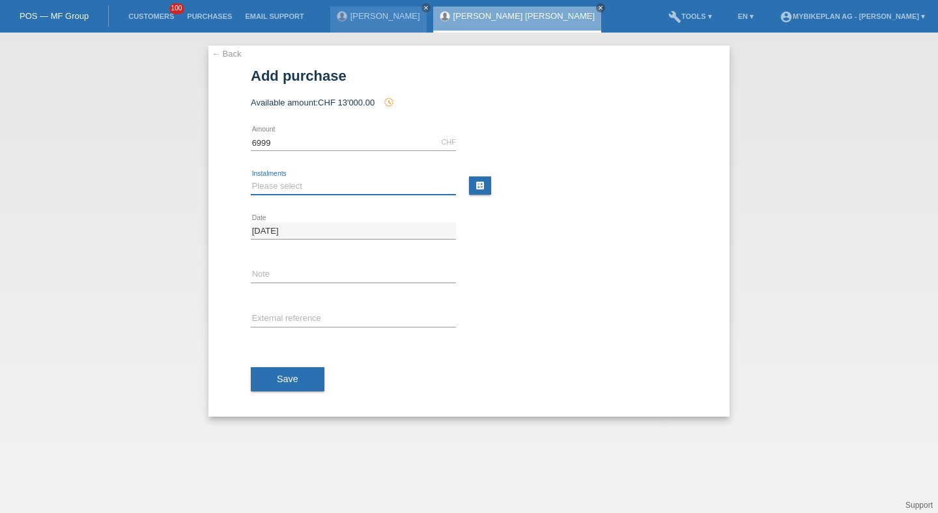 This screenshot has width=938, height=513. I want to click on span: CHF 13'000.00, so click(346, 102).